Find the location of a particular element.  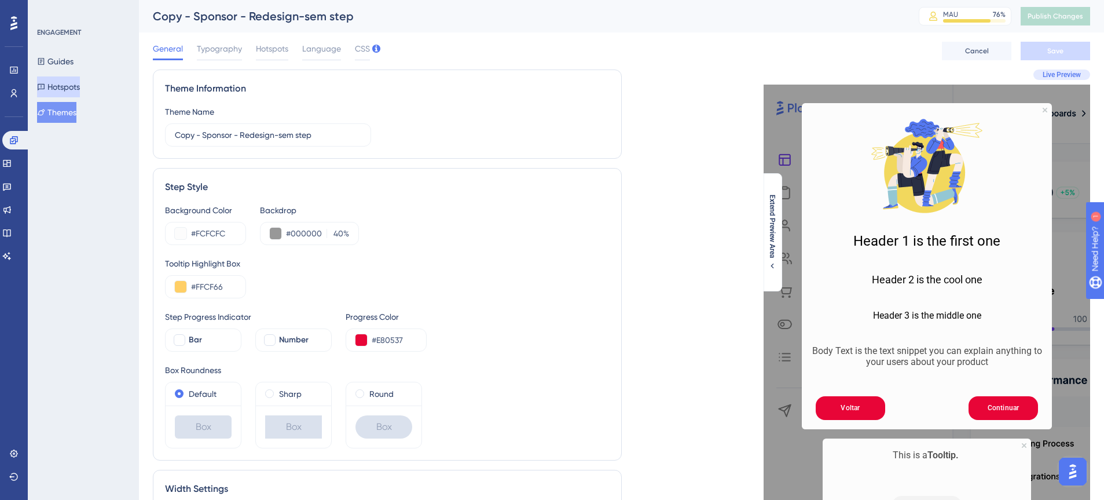

span: Publish Changes is located at coordinates (1056, 16).